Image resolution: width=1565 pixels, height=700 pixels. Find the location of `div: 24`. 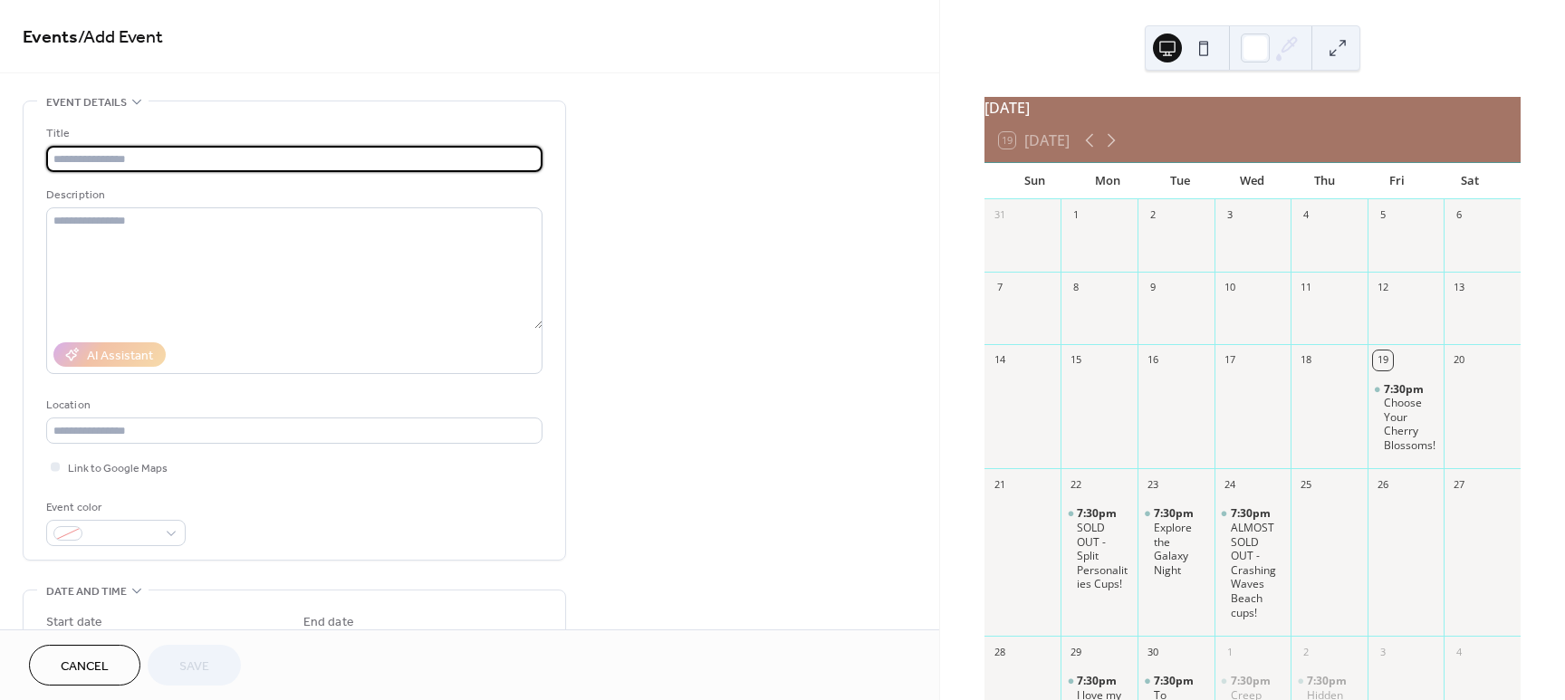

div: 24 is located at coordinates (1230, 485).